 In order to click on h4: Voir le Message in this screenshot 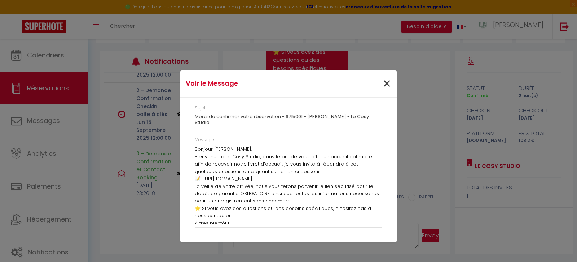, I will do `click(253, 83)`.